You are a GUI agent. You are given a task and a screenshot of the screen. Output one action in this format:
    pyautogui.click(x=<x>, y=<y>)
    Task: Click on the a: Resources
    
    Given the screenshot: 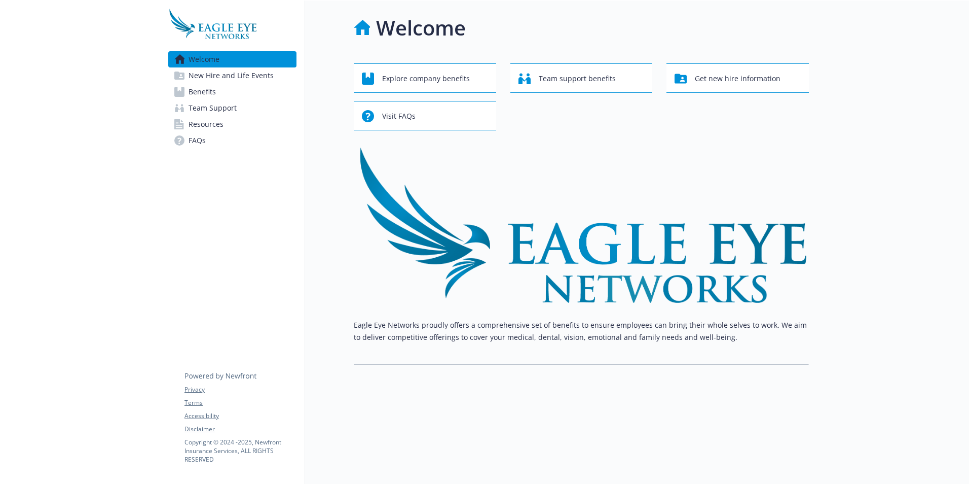 What is the action you would take?
    pyautogui.click(x=232, y=124)
    